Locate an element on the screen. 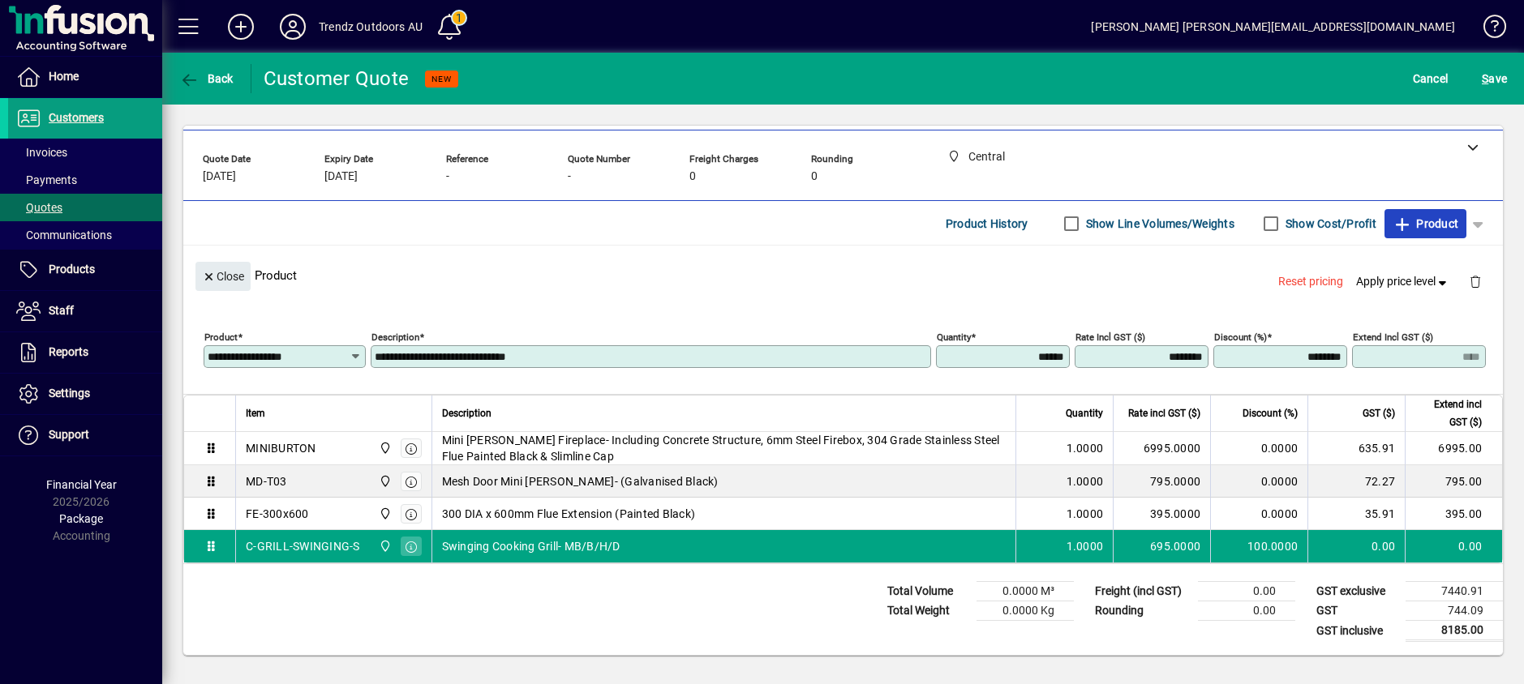 The height and width of the screenshot is (684, 1524). td: 395.00 is located at coordinates (1453, 514).